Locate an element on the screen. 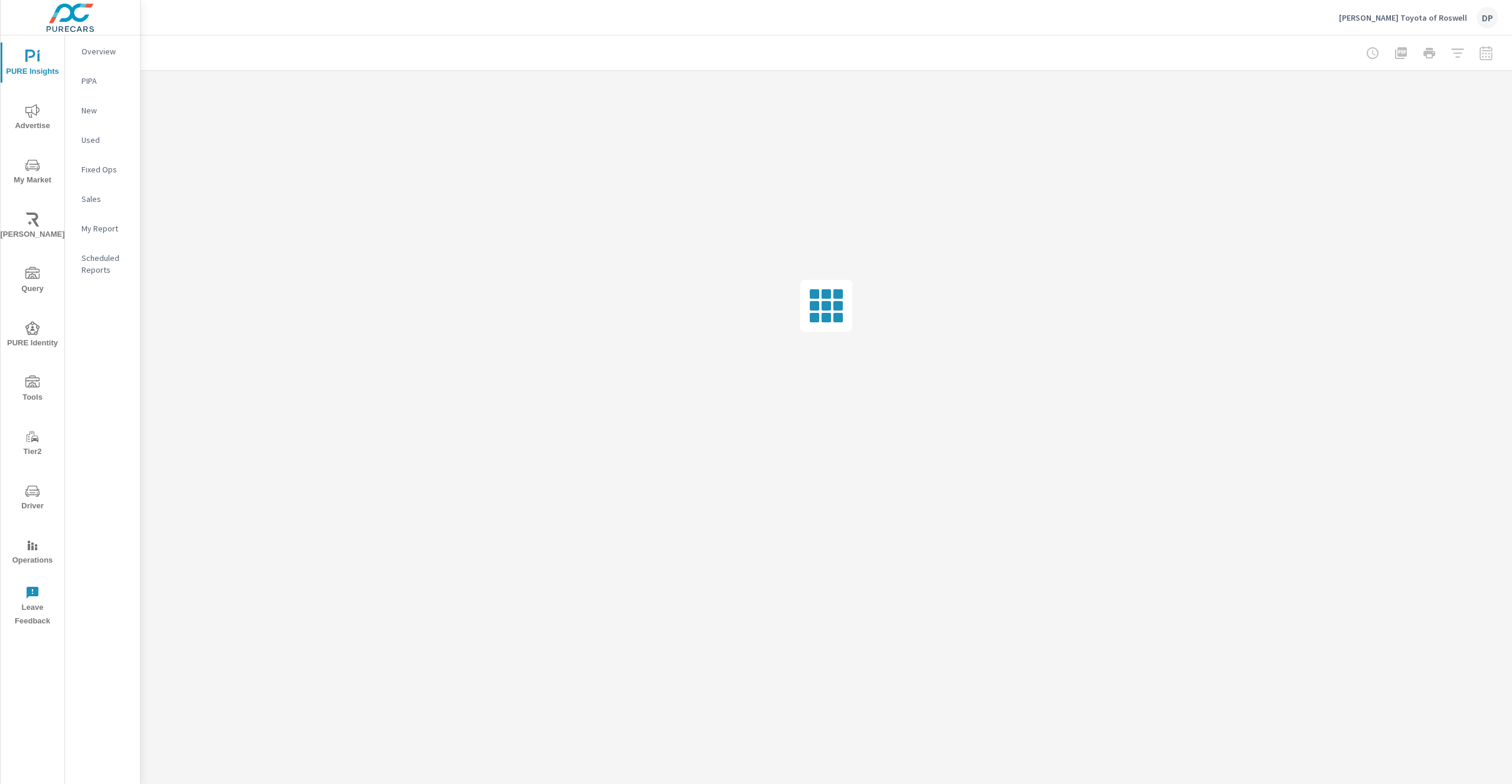  div: My Report is located at coordinates (102, 229).